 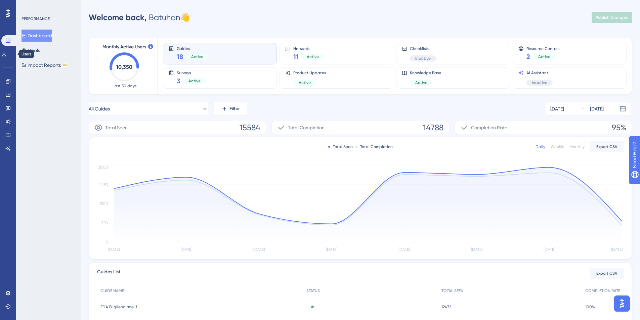 What do you see at coordinates (528, 57) in the screenshot?
I see `span: 2` at bounding box center [528, 57].